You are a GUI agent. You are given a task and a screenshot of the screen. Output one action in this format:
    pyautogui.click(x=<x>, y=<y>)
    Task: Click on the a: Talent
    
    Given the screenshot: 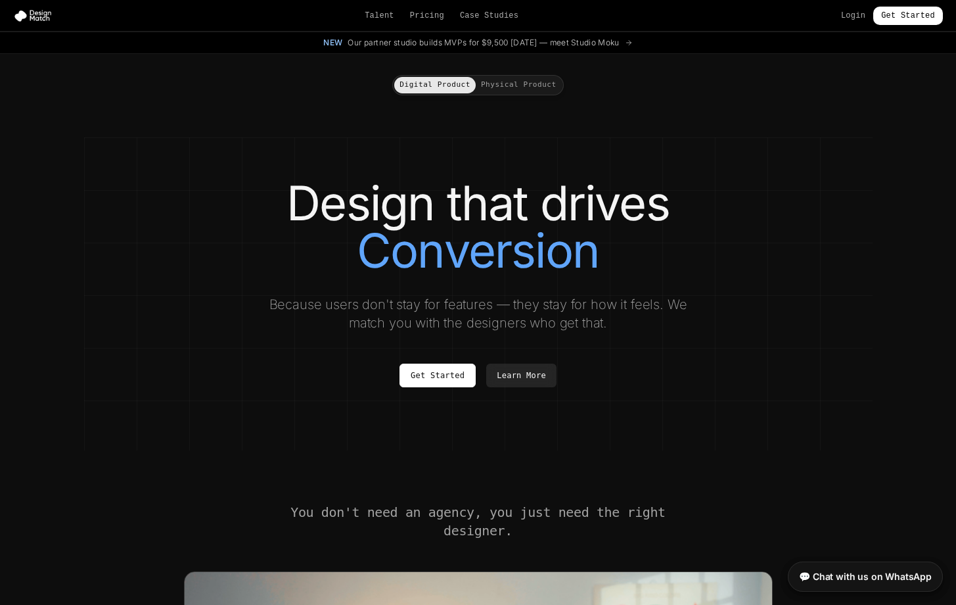 What is the action you would take?
    pyautogui.click(x=379, y=16)
    